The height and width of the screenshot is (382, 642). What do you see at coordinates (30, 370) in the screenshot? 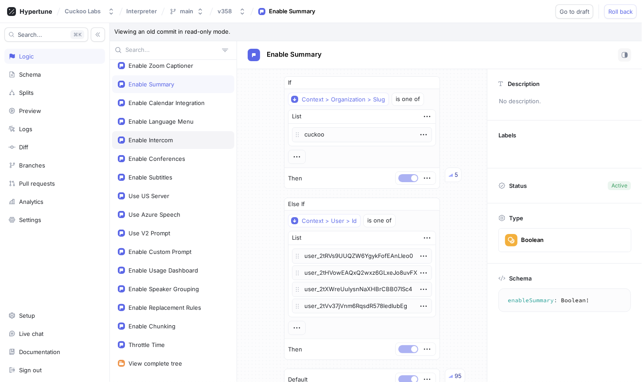
I see `div: Sign out` at bounding box center [30, 370].